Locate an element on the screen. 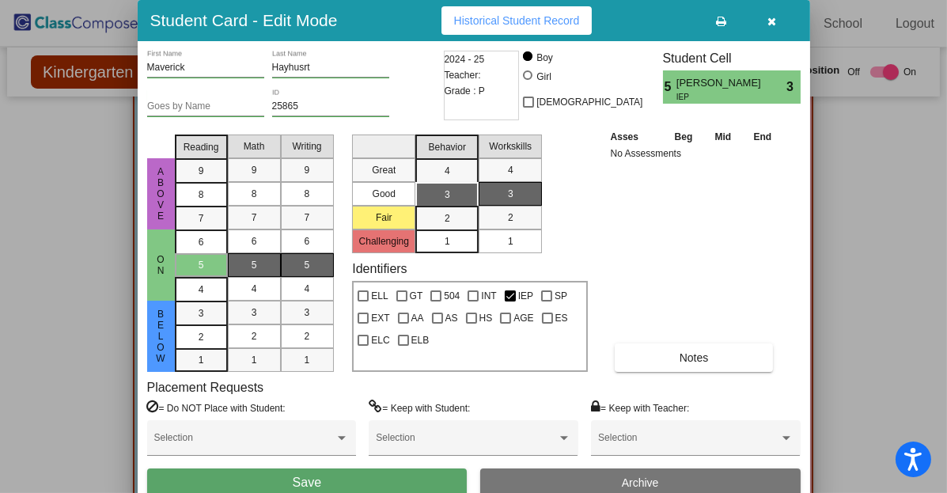 The image size is (947, 493). th: Asses is located at coordinates (635, 137).